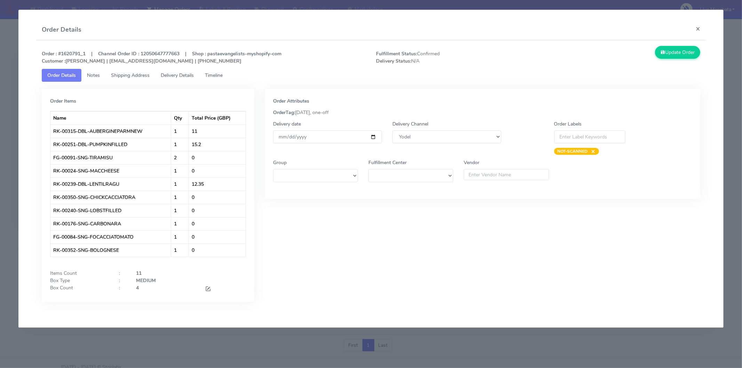  Describe the element at coordinates (397, 54) in the screenshot. I see `strong: Fulfillment Status:` at that location.